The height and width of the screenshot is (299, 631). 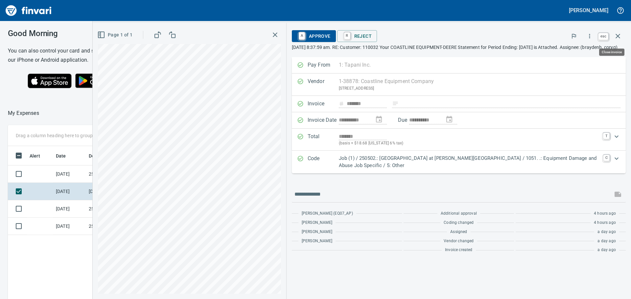 What do you see at coordinates (64, 136) in the screenshot?
I see `p: Drag a column heading here to group the table` at bounding box center [64, 136].